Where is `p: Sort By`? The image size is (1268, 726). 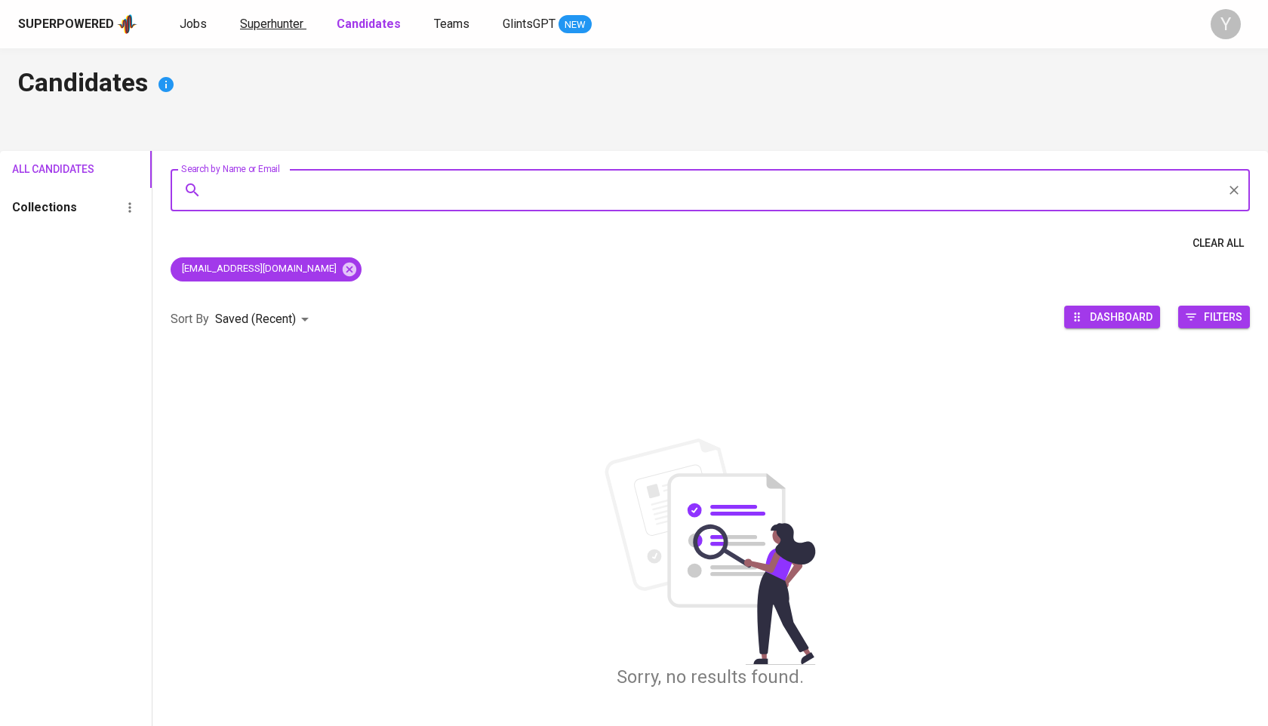 p: Sort By is located at coordinates (190, 319).